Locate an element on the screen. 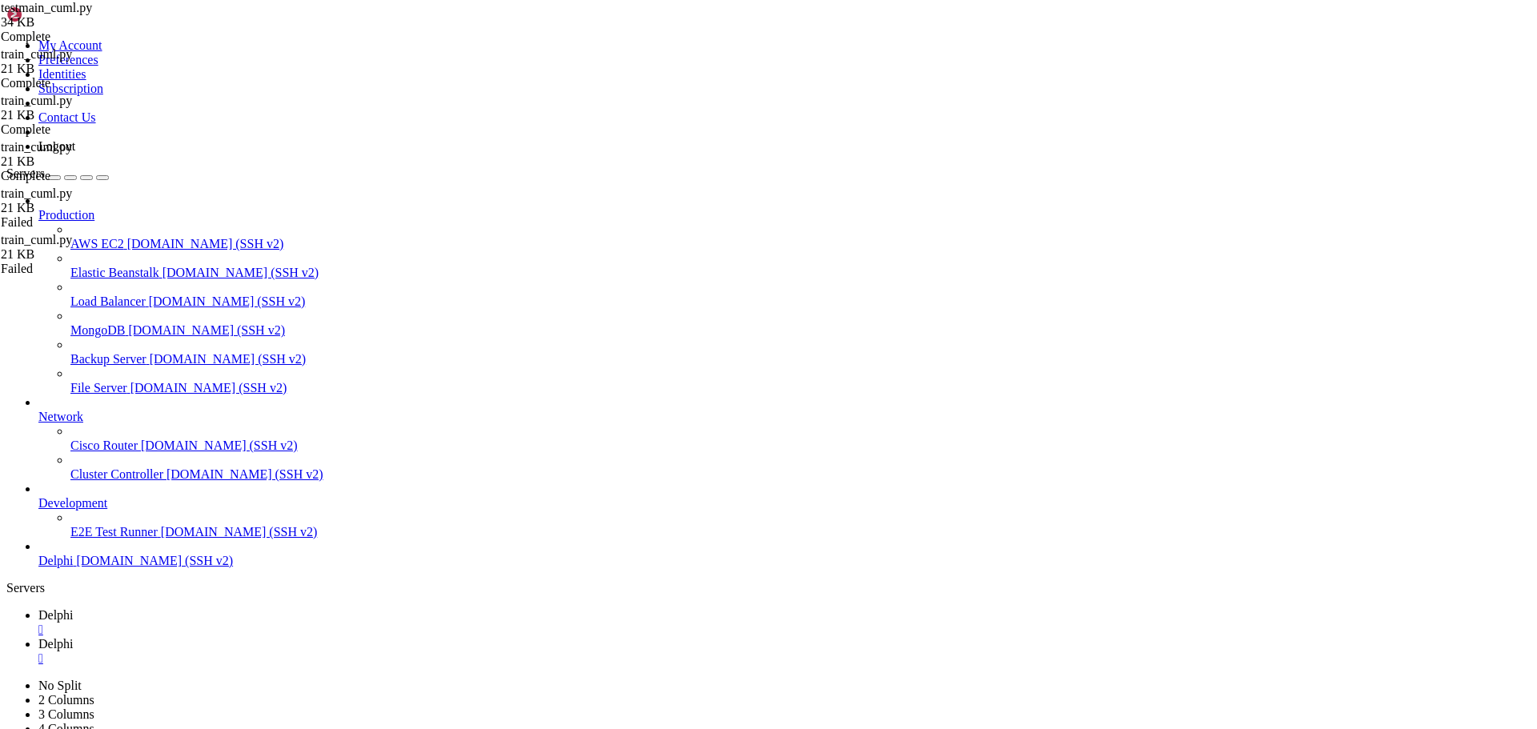 Image resolution: width=1537 pixels, height=729 pixels. span: bias76@Delphi is located at coordinates (99, 271).